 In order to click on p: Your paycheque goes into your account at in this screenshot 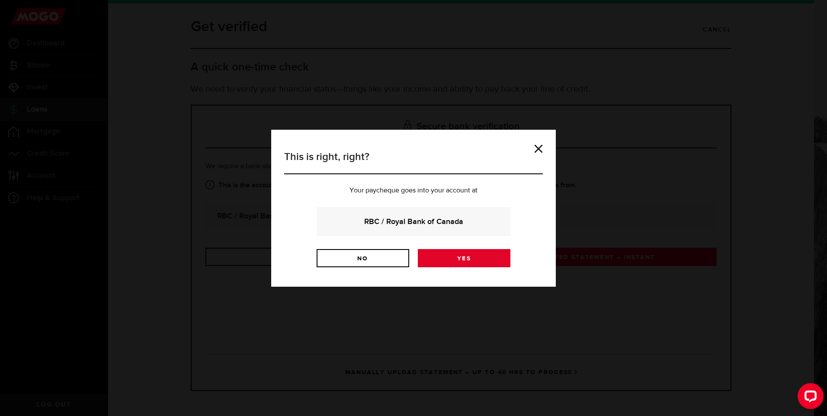, I will do `click(414, 191)`.